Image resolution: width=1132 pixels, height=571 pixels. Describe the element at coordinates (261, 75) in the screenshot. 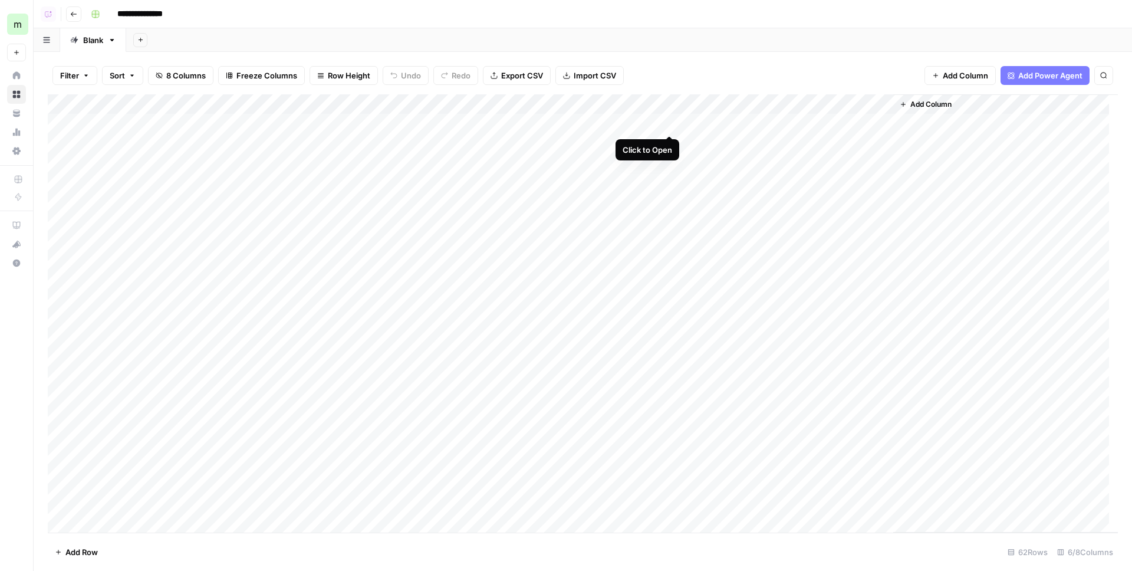

I see `button: Freeze Columns` at that location.